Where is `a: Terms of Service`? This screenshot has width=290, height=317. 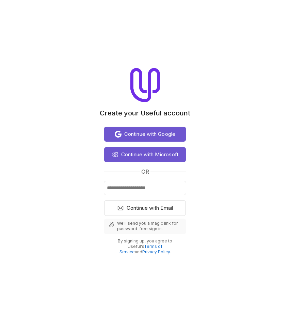 a: Terms of Service is located at coordinates (141, 249).